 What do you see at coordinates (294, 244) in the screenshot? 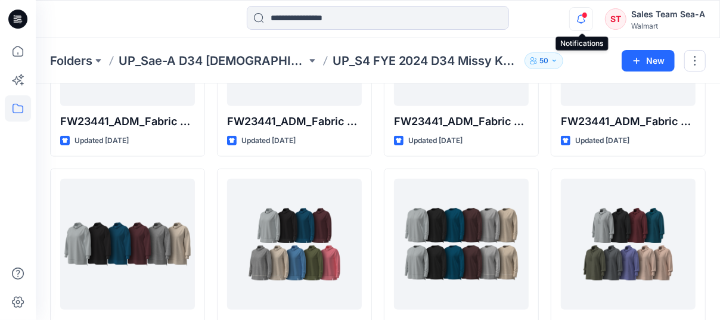
I see `a: FW23443_ADM_COWL NECK SWEATSHIRT` at bounding box center [294, 244].